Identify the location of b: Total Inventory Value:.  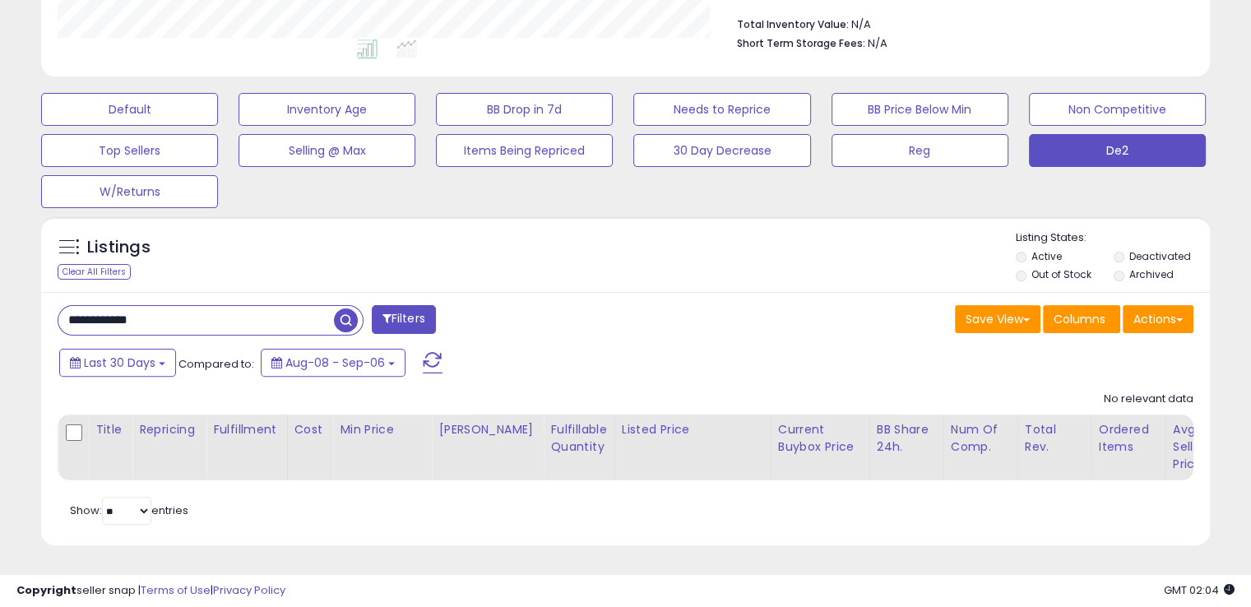
(793, 24).